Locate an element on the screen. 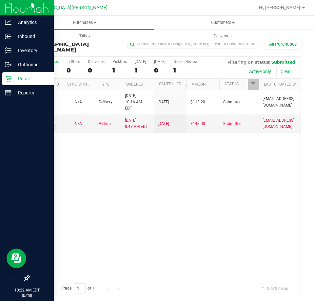 The height and width of the screenshot is (301, 314). a: Ordered is located at coordinates (135, 84).